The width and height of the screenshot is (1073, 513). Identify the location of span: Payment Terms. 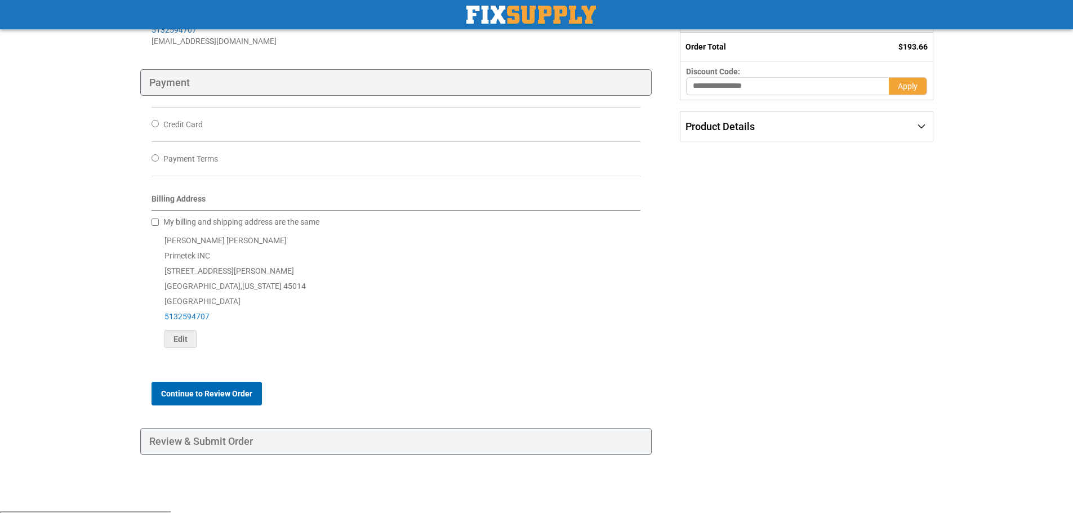
(190, 159).